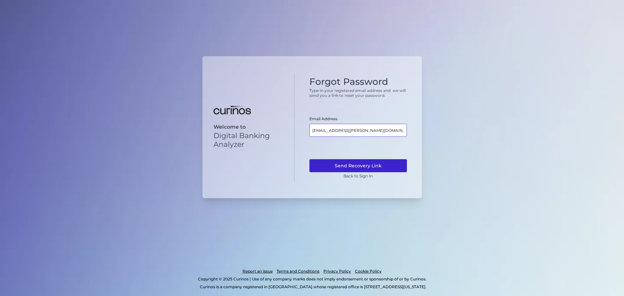 Image resolution: width=624 pixels, height=296 pixels. I want to click on p: Copyright © 2025 Curinos | Use of any company marks does not imply endorsement or sponsorship of ..., so click(312, 279).